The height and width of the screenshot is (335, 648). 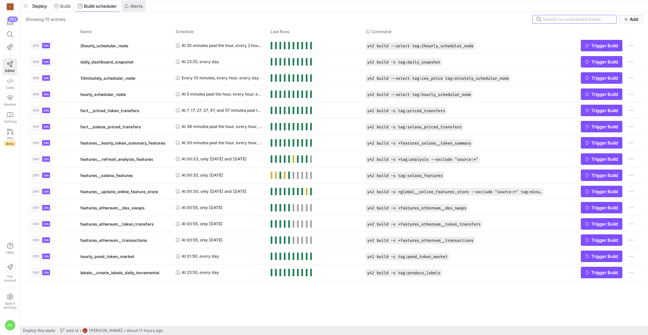 I want to click on button: Add, so click(x=631, y=19).